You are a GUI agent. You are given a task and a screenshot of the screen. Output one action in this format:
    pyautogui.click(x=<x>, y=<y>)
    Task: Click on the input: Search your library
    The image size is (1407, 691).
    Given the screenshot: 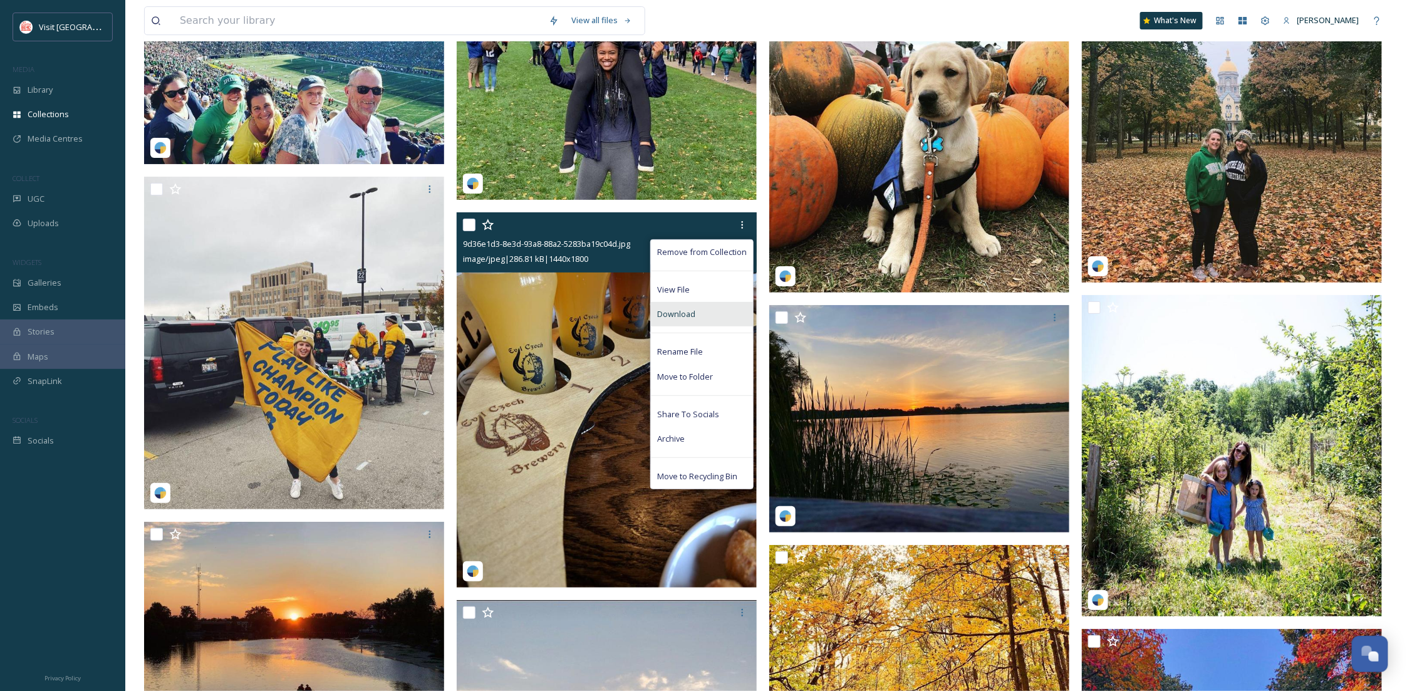 What is the action you would take?
    pyautogui.click(x=358, y=21)
    